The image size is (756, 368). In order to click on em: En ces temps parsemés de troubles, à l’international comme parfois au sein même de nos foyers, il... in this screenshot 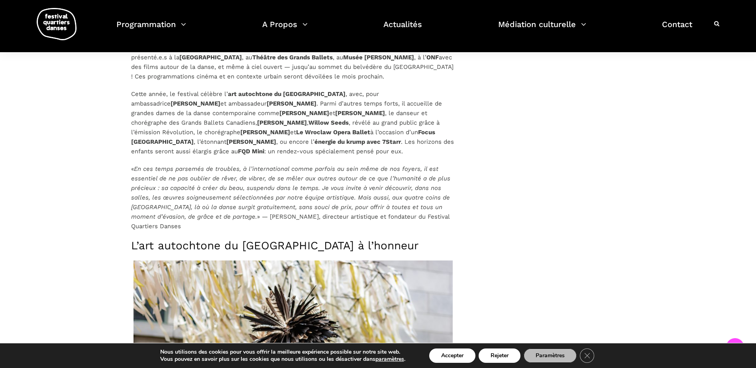, I will do `click(291, 193)`.